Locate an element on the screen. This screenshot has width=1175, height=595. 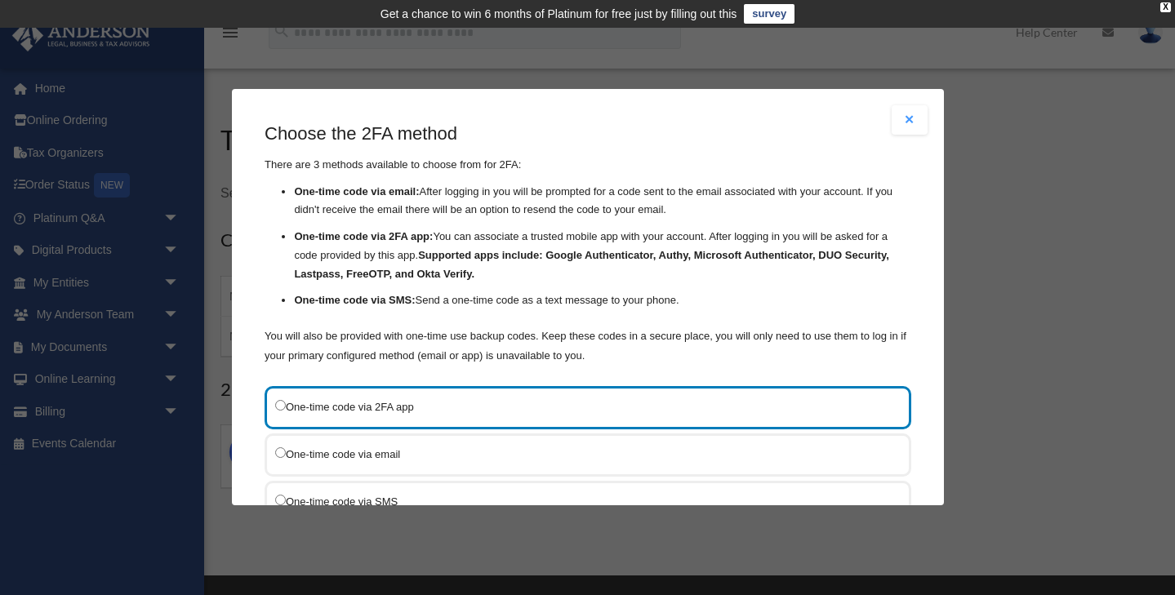
label: One-time code via email is located at coordinates (580, 454).